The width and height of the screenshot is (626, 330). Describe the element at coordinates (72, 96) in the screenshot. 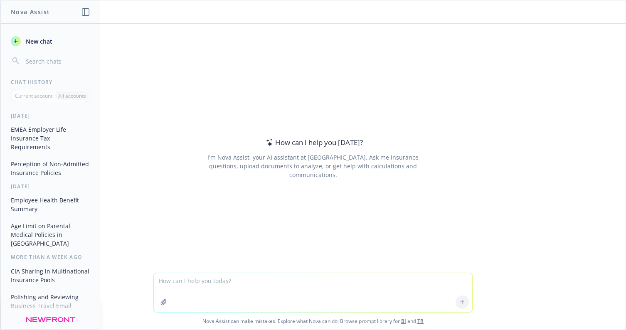

I see `p: All accounts` at that location.